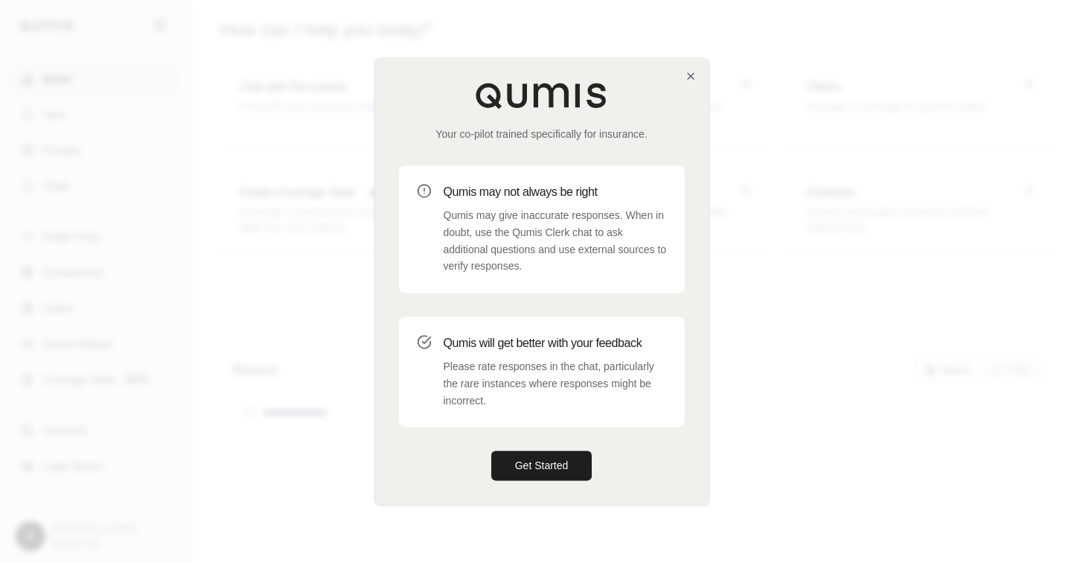 The height and width of the screenshot is (563, 1083). Describe the element at coordinates (555, 192) in the screenshot. I see `h3: Qumis may not always be right` at that location.